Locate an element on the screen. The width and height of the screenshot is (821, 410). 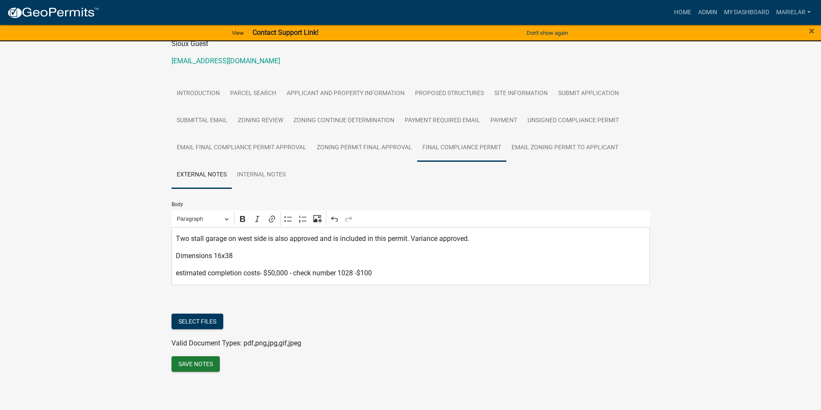
p: Dimensions 16x38 is located at coordinates (410, 256).